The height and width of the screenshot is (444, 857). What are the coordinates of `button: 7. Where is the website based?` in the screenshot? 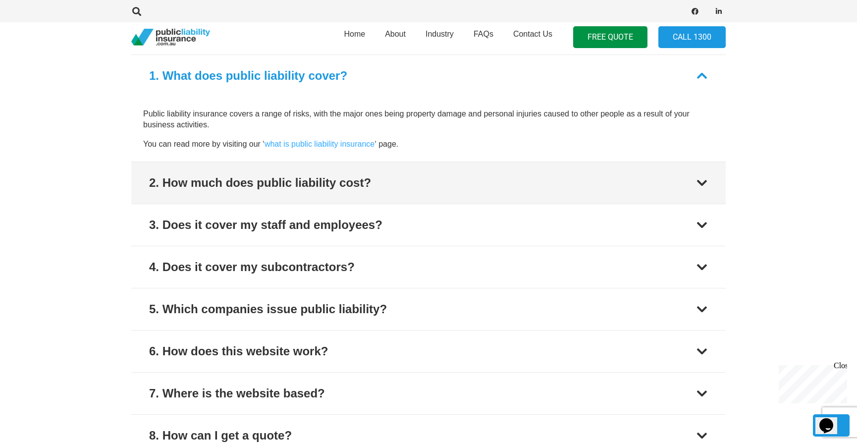 It's located at (428, 393).